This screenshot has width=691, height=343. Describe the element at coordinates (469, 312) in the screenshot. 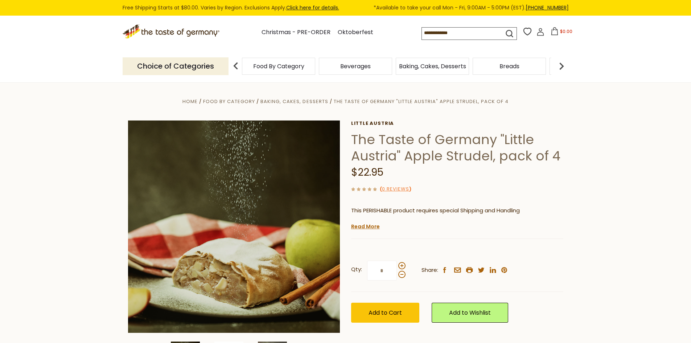

I see `a: Add to Wishlist` at that location.